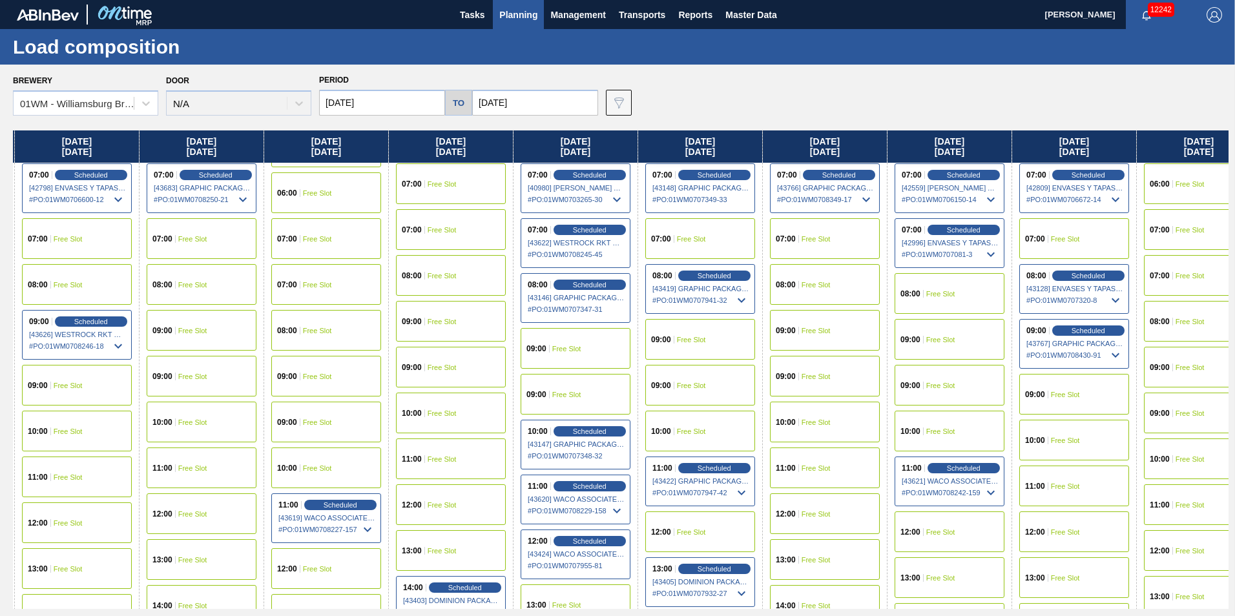  I want to click on input: mm/dd/yyyy, so click(535, 103).